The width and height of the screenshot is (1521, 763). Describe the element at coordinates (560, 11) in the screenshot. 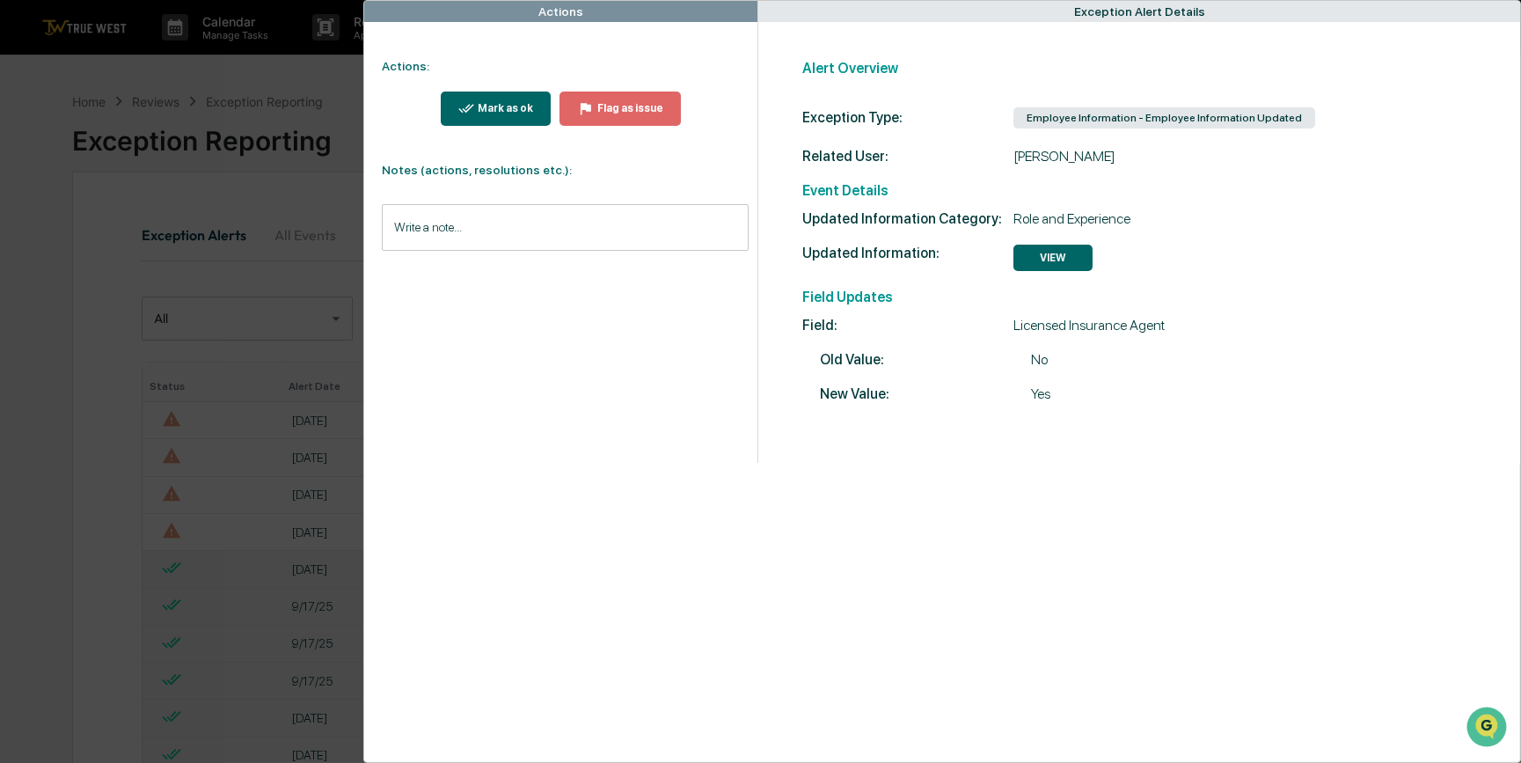

I see `div: Actions` at that location.